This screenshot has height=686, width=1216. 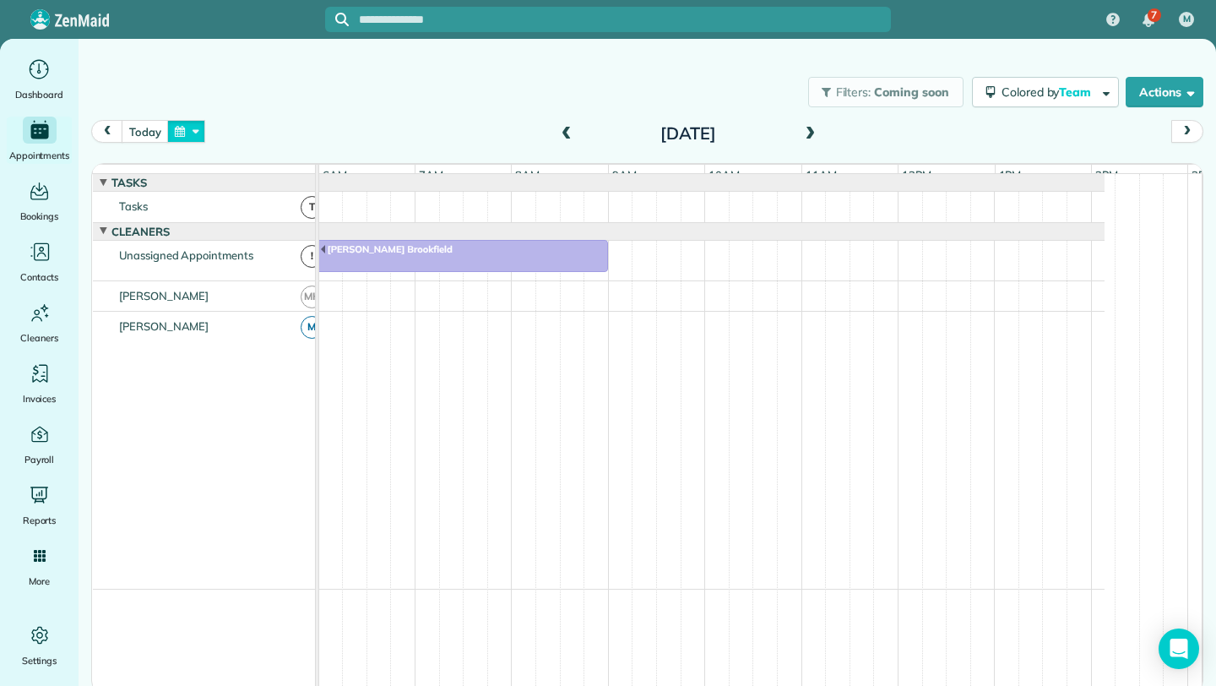 I want to click on span: MH, so click(x=312, y=296).